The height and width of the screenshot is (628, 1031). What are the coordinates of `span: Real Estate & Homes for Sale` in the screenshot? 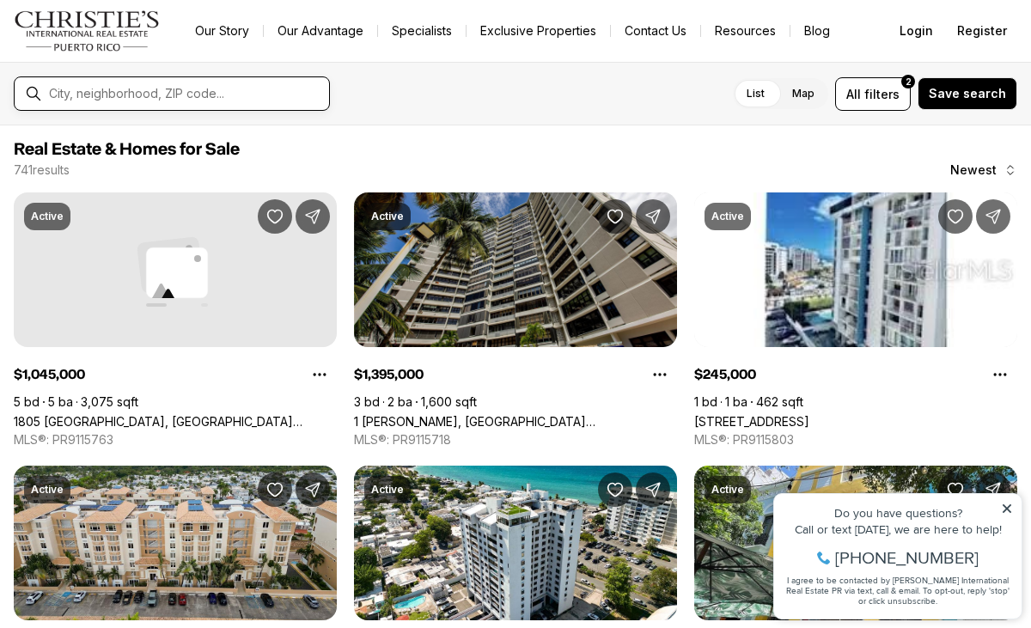 It's located at (126, 150).